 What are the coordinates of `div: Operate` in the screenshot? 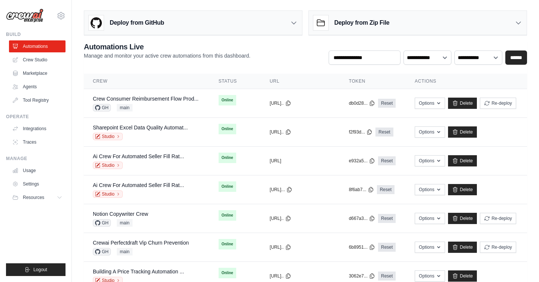 It's located at (36, 117).